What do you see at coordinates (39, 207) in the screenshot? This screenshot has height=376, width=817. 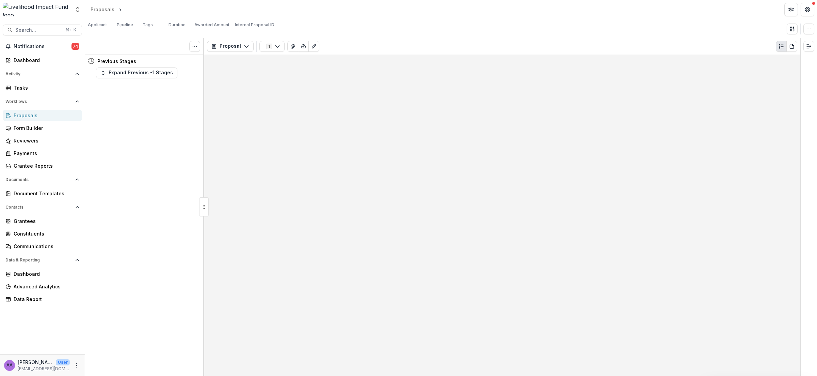 I see `span: Contacts` at bounding box center [39, 207].